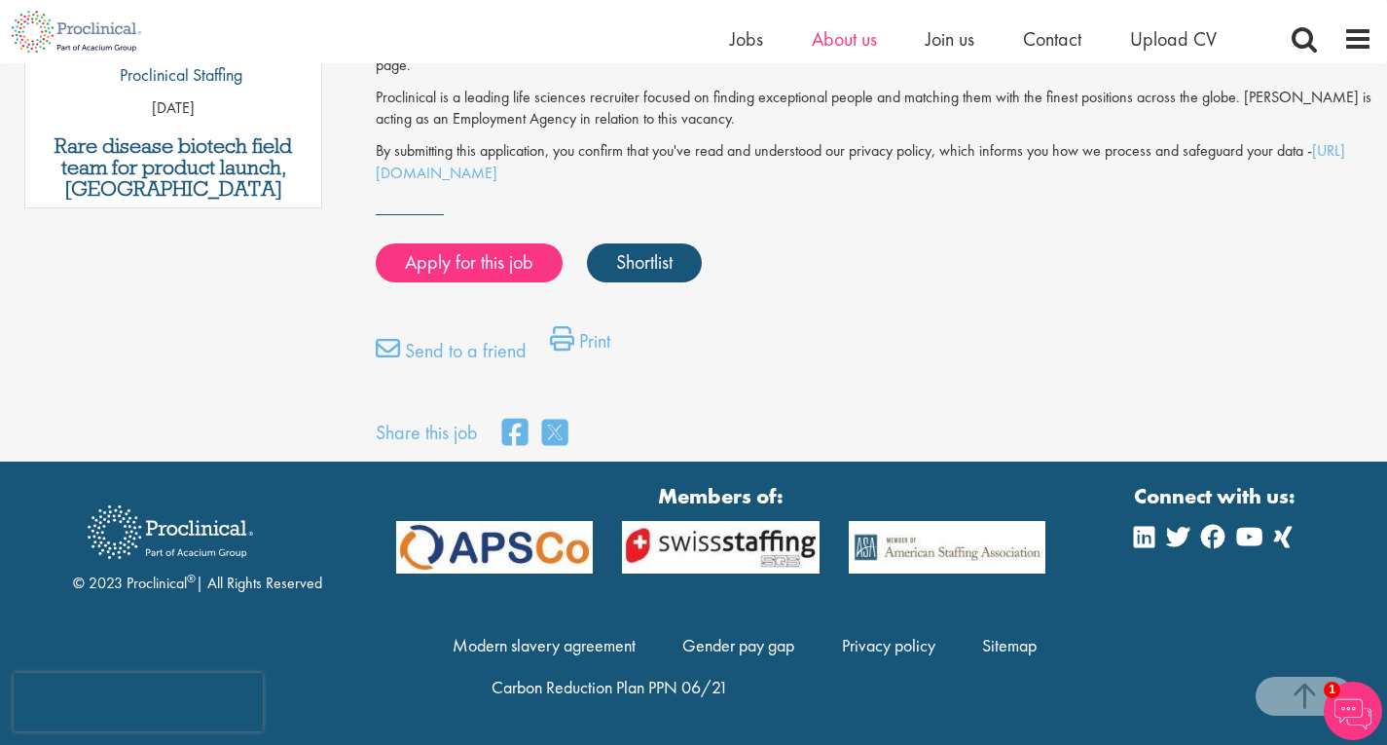 The height and width of the screenshot is (745, 1387). What do you see at coordinates (1053, 39) in the screenshot?
I see `a: Contact` at bounding box center [1053, 39].